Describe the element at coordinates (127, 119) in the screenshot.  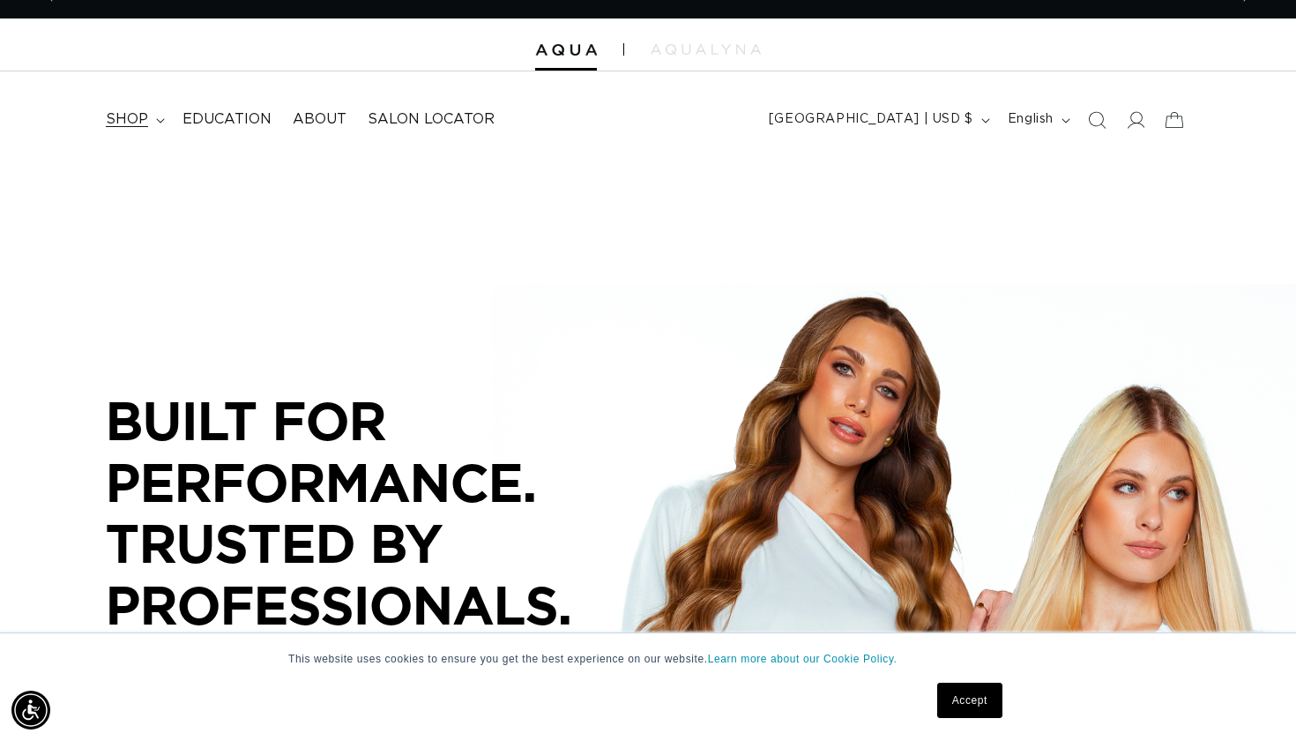
I see `span: shop` at that location.